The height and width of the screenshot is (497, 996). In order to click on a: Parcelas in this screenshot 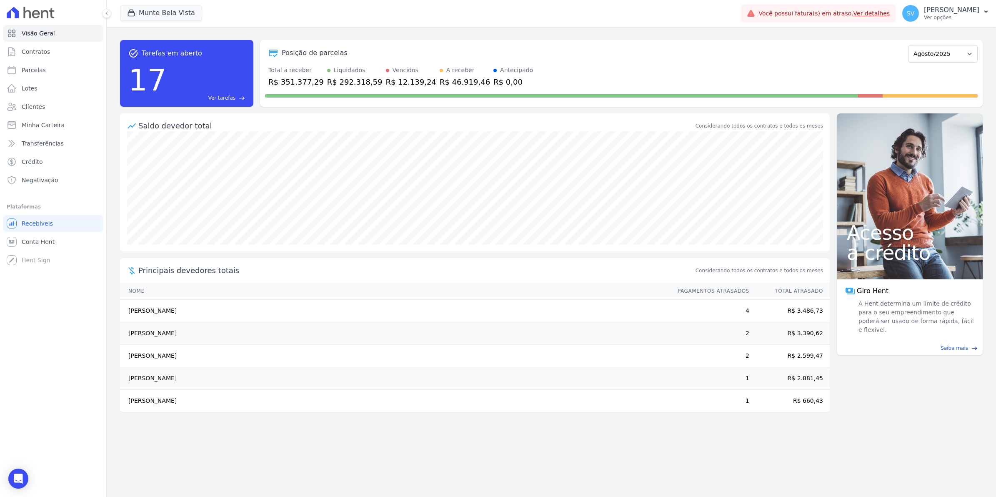, I will do `click(53, 70)`.